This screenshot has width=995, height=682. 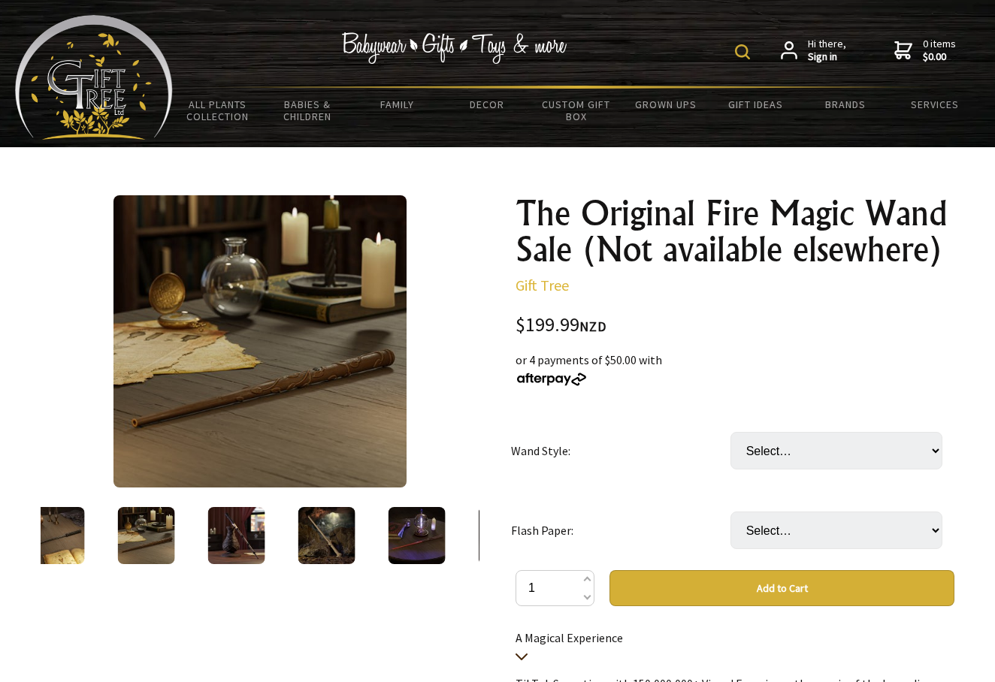 I want to click on div: or 4 payments of $50.00 with, so click(x=735, y=369).